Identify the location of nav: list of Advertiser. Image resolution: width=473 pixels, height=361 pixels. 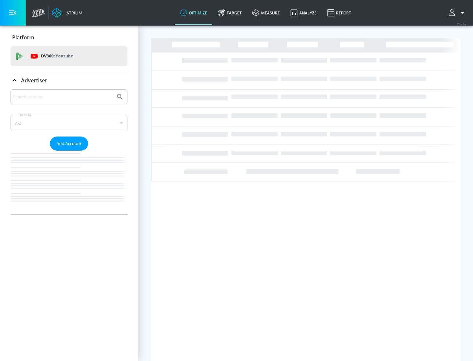
(69, 183).